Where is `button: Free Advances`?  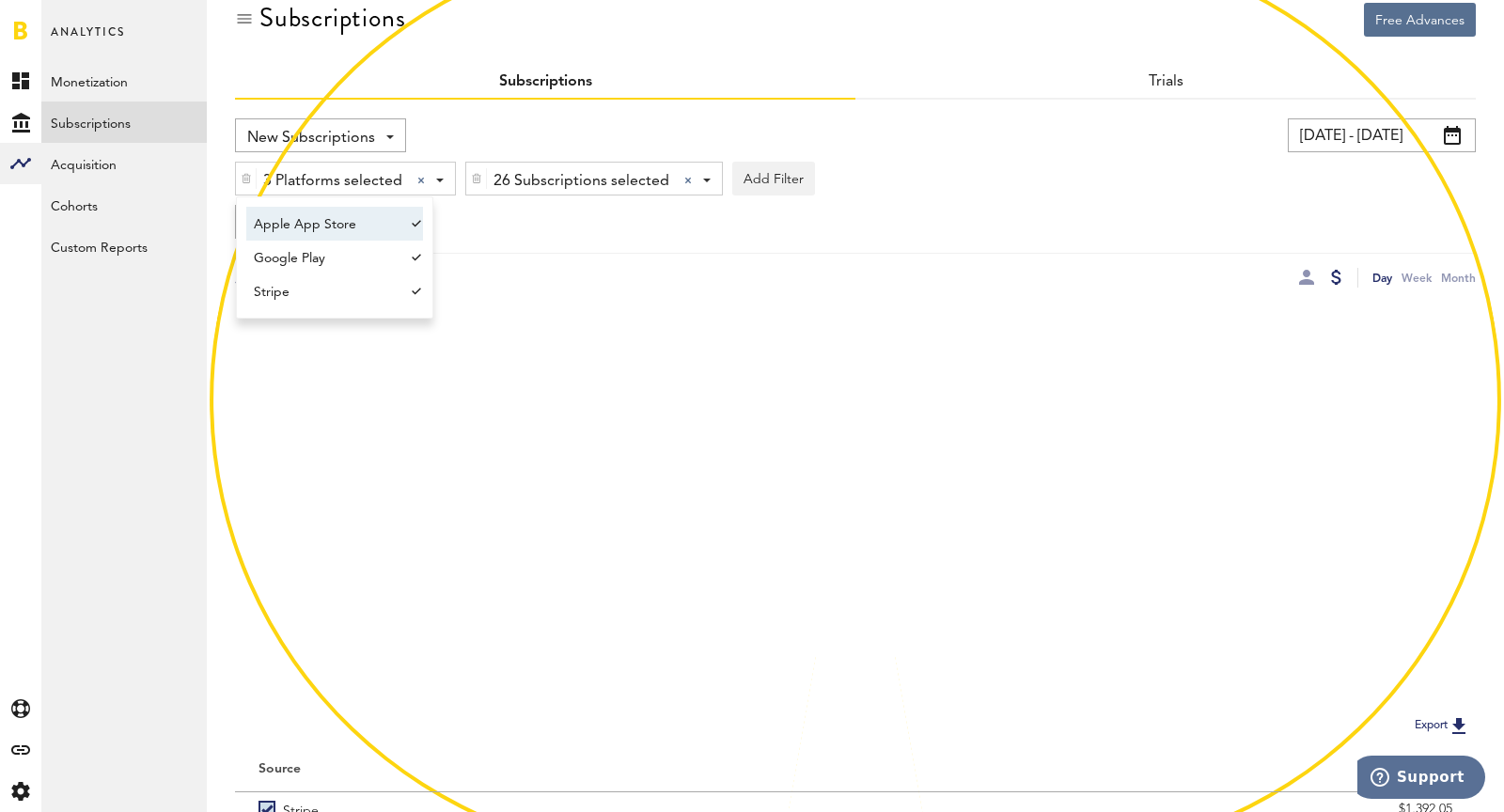 button: Free Advances is located at coordinates (1420, 20).